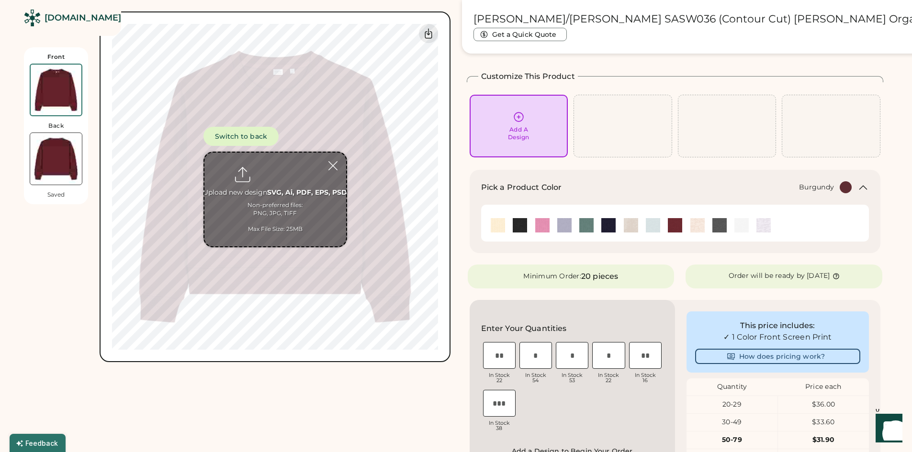  I want to click on img: Stanley/Stella SASW036 Burgundy Back Thumbnail, so click(56, 159).